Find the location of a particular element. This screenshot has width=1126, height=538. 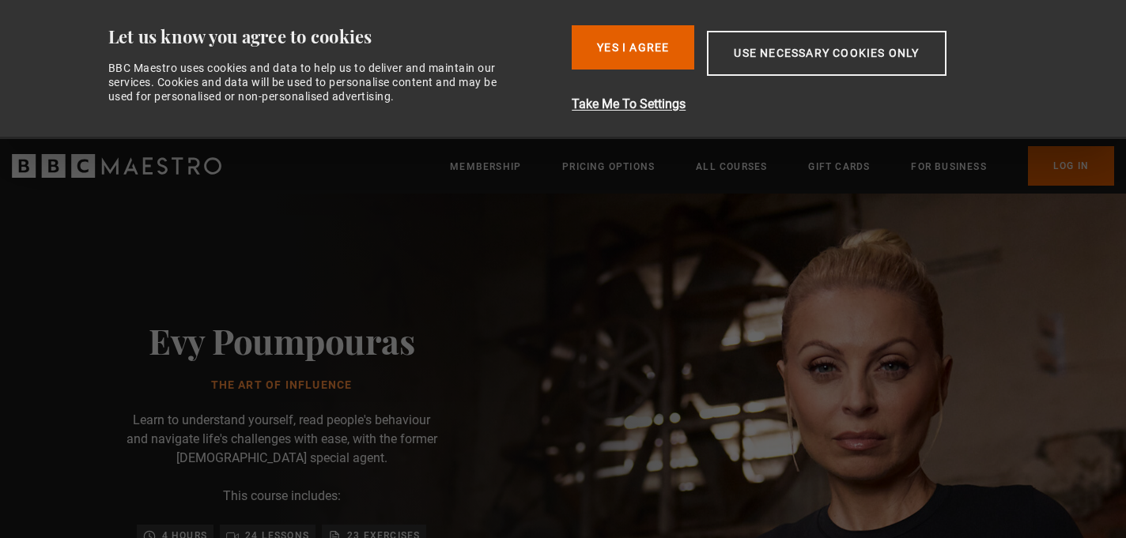

button: Yes I Agree is located at coordinates (632, 47).